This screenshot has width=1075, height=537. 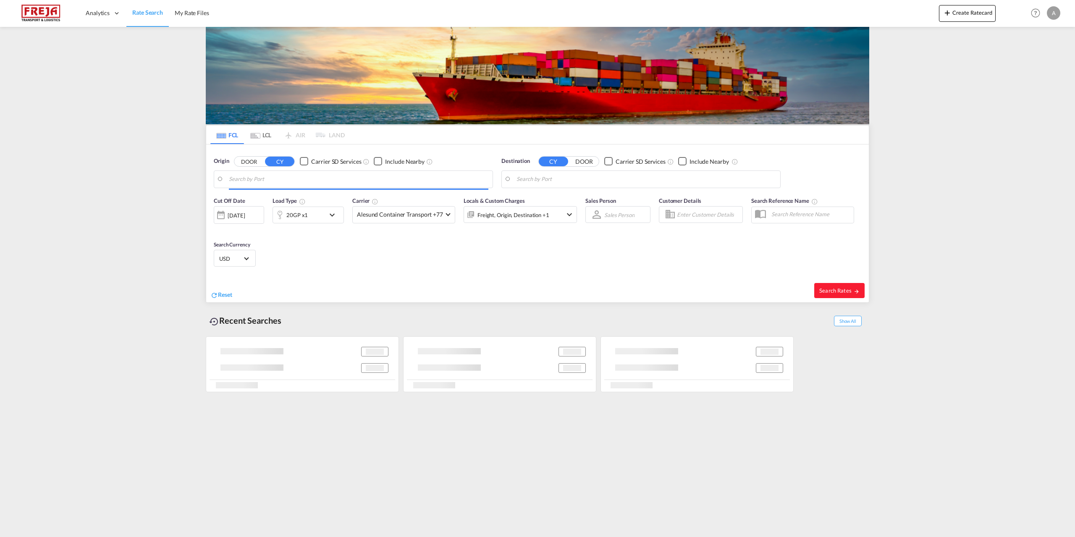 What do you see at coordinates (1038, 13) in the screenshot?
I see `div: Help` at bounding box center [1038, 13].